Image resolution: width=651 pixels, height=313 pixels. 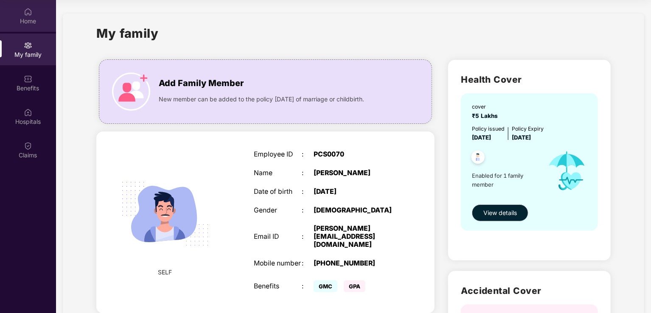 What do you see at coordinates (530, 291) in the screenshot?
I see `h2: Accidental Cover` at bounding box center [530, 291].